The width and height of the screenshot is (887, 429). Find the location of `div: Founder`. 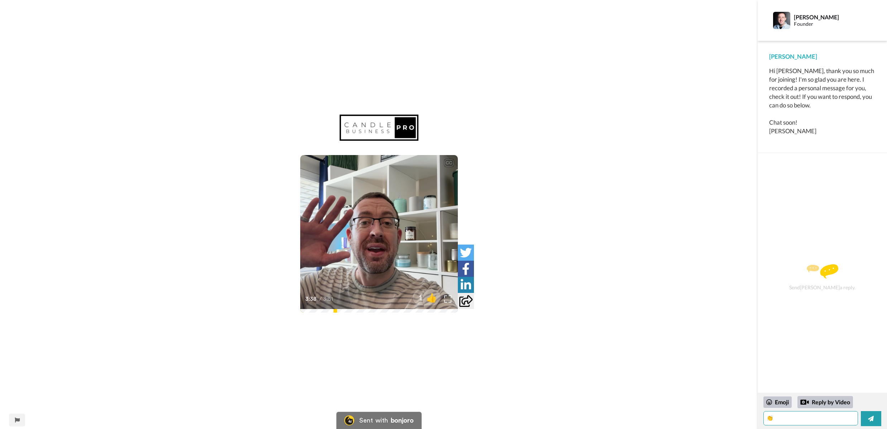

div: Founder is located at coordinates (834, 24).